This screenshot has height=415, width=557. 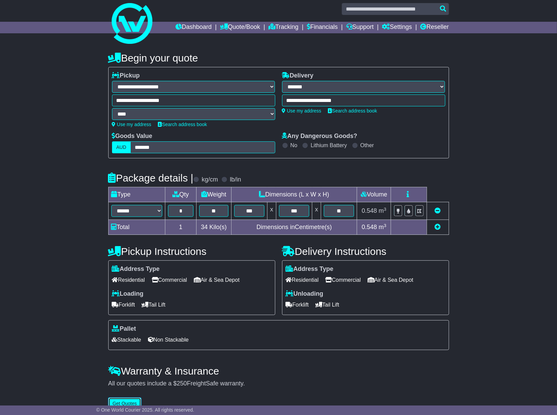 What do you see at coordinates (366, 251) in the screenshot?
I see `h4: Delivery Instructions` at bounding box center [366, 251].